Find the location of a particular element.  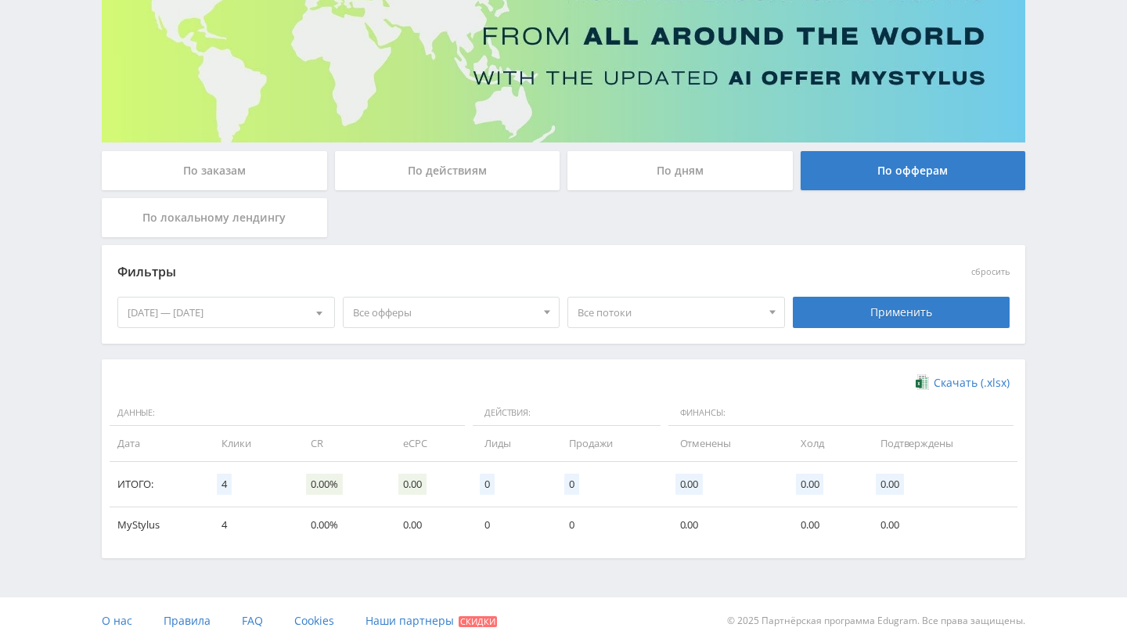

div: По заказам is located at coordinates (215, 171).